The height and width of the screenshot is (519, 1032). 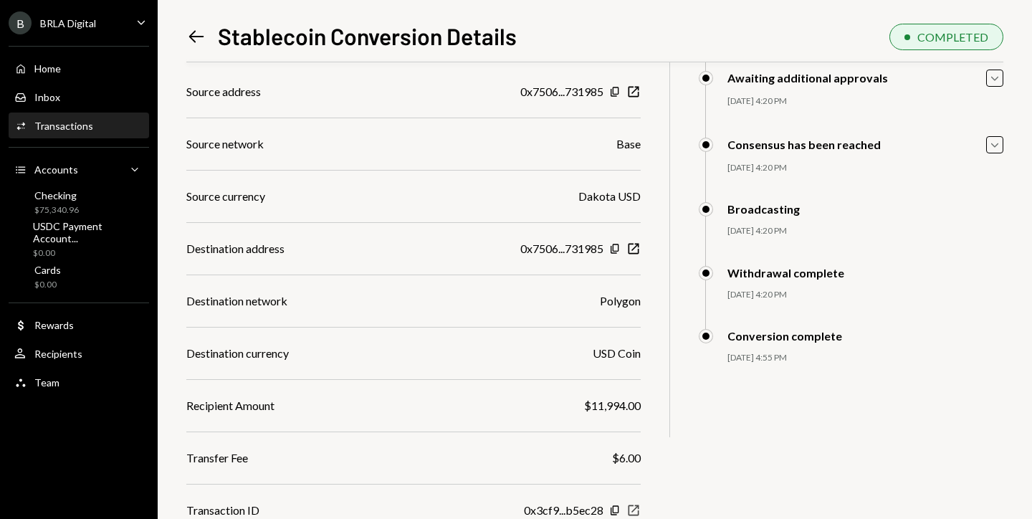 What do you see at coordinates (47, 270) in the screenshot?
I see `div: Cards` at bounding box center [47, 270].